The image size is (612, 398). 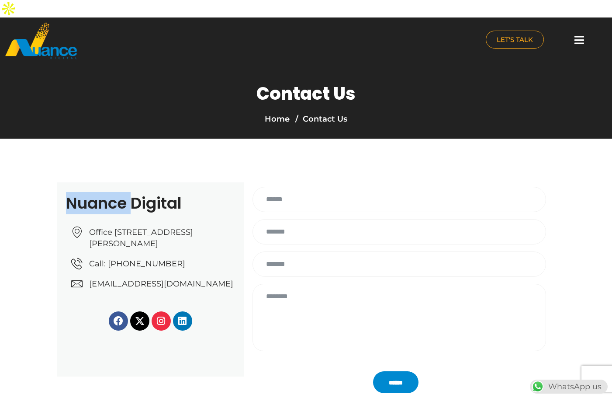 What do you see at coordinates (569, 386) in the screenshot?
I see `div: WhatsApp us` at bounding box center [569, 386].